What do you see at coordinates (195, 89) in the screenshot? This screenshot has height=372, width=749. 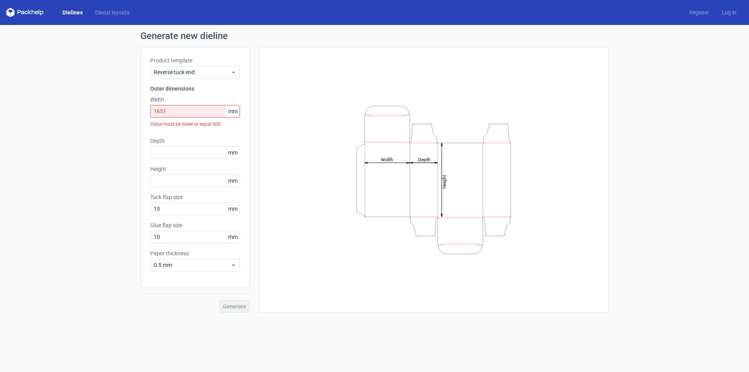 I see `h3: Outer dimensions` at bounding box center [195, 89].